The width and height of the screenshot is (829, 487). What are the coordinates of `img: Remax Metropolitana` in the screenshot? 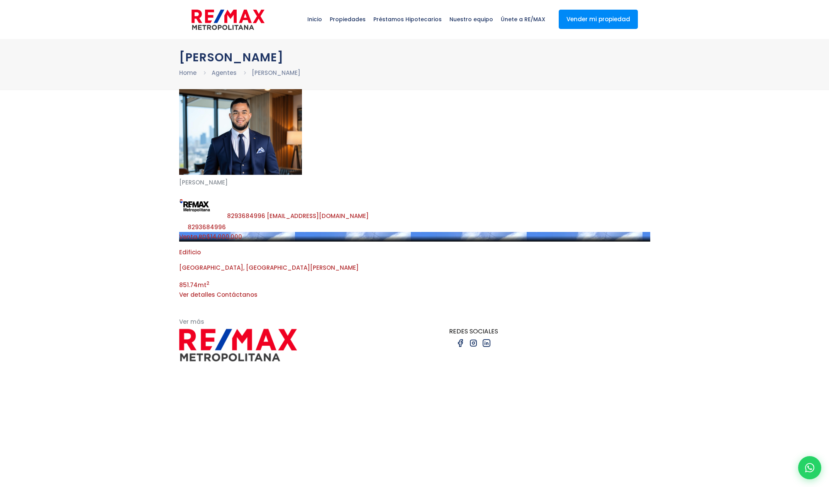 It's located at (202, 205).